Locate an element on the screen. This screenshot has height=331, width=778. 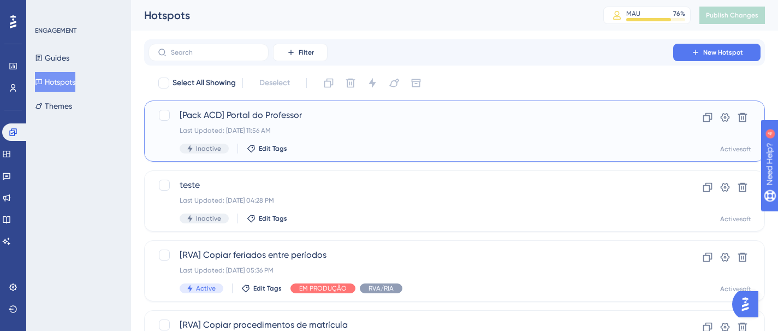
span: Filter is located at coordinates (306, 52).